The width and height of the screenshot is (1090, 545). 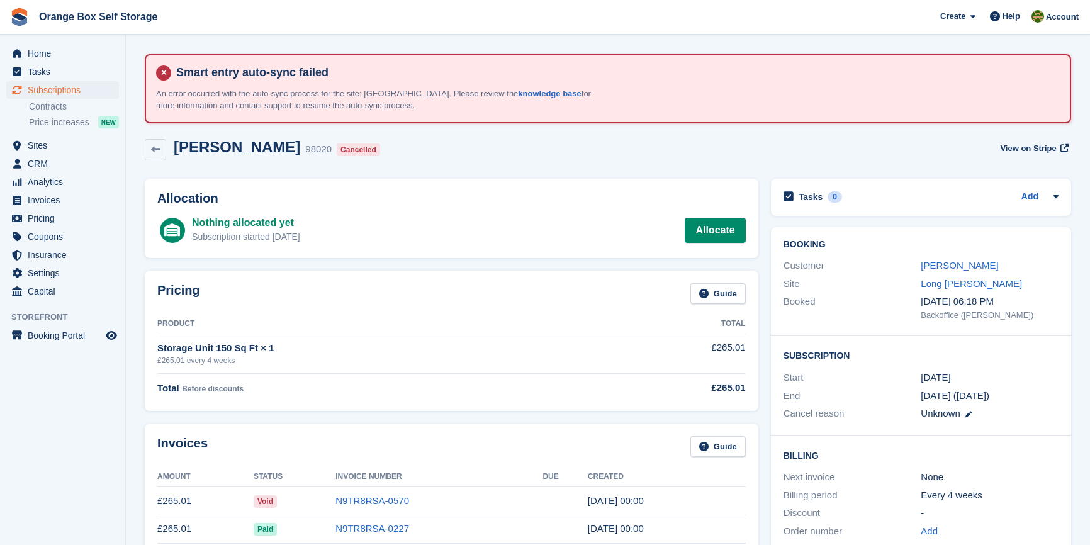 I want to click on th: Created, so click(x=666, y=477).